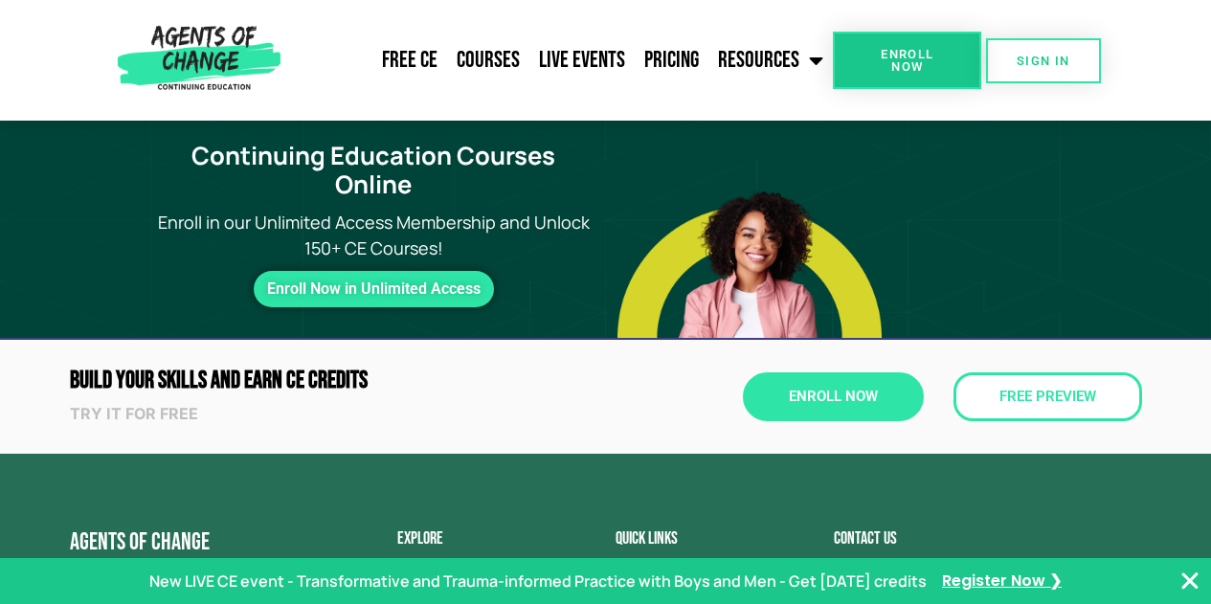 This screenshot has width=1211, height=604. Describe the element at coordinates (1044, 60) in the screenshot. I see `a: SIGN IN` at that location.